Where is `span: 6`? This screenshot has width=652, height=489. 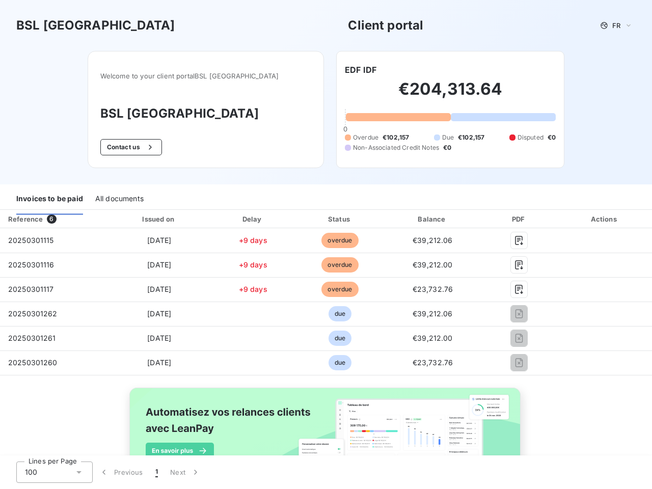
span: 6 is located at coordinates (51, 219).